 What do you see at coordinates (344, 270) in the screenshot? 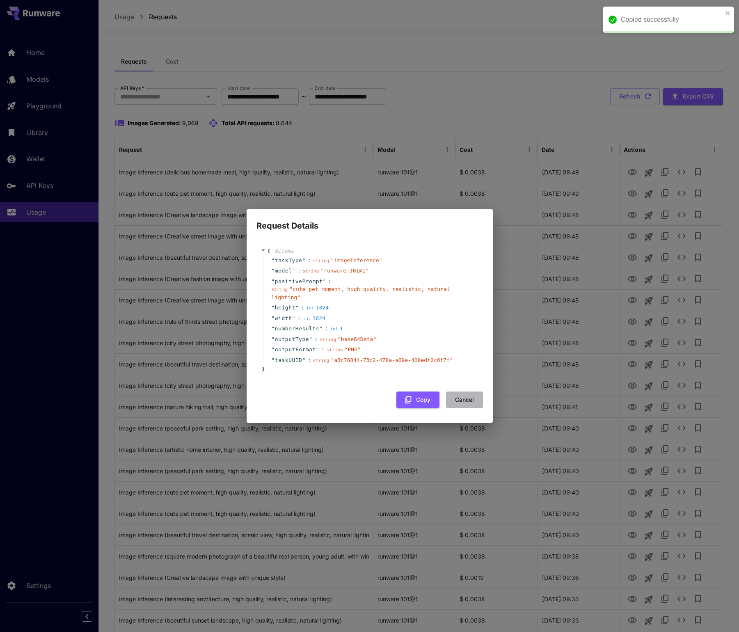
I see `span: " runware:101@1 "` at bounding box center [344, 270].